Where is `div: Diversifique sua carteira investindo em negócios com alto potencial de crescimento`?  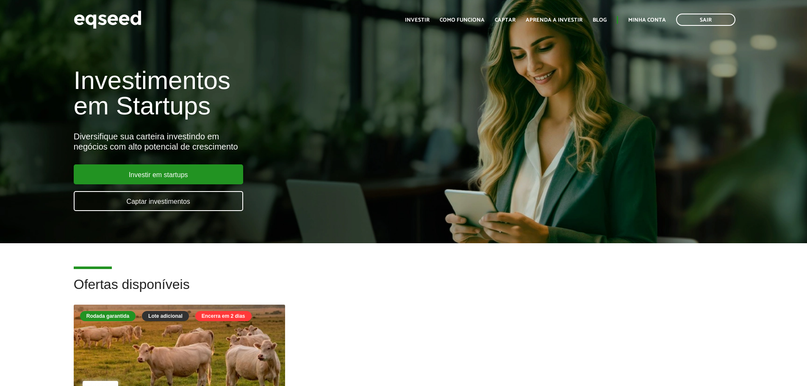
div: Diversifique sua carteira investindo em negócios com alto potencial de crescimento is located at coordinates (269, 141).